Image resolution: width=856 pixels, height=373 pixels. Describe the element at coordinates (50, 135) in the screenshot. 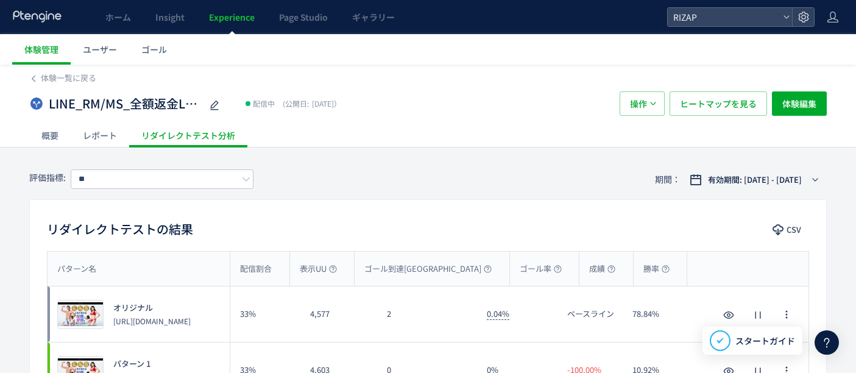

I see `div: 概要` at that location.